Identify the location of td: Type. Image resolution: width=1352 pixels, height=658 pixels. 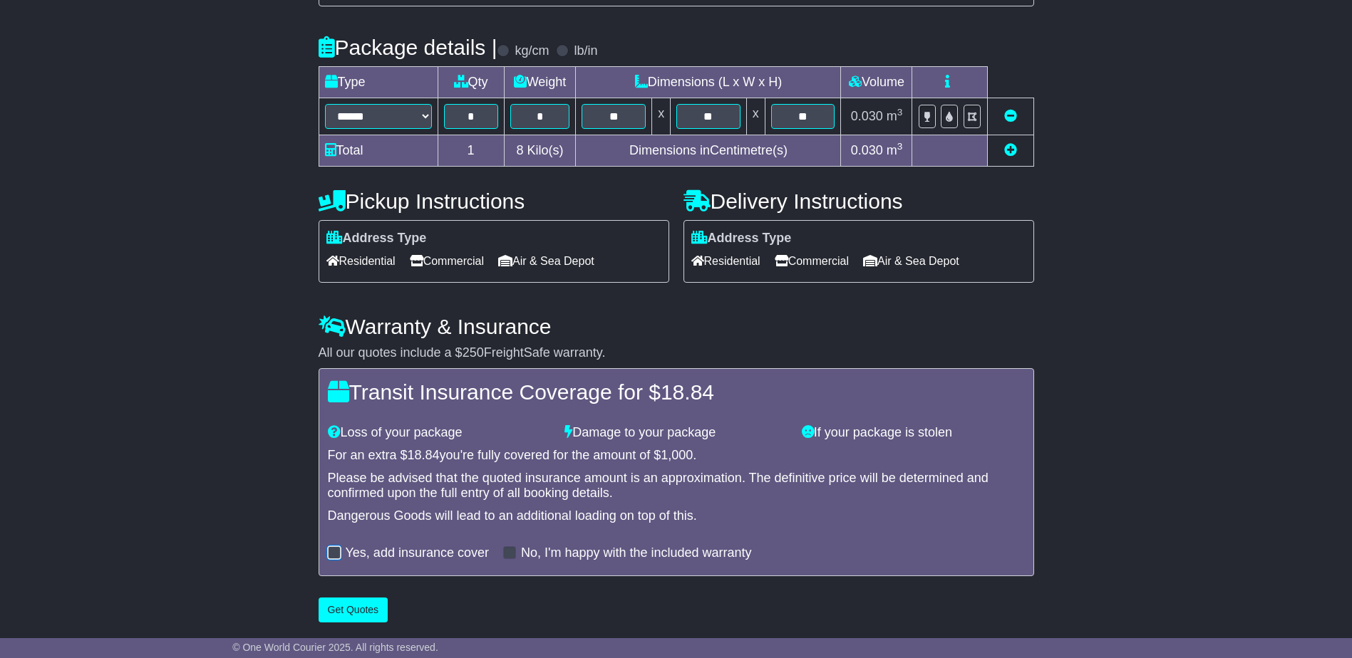
(378, 83).